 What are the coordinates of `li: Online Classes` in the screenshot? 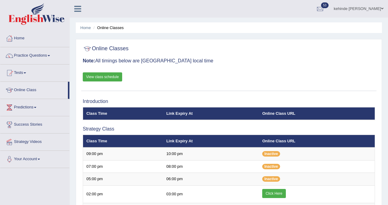 It's located at (108, 28).